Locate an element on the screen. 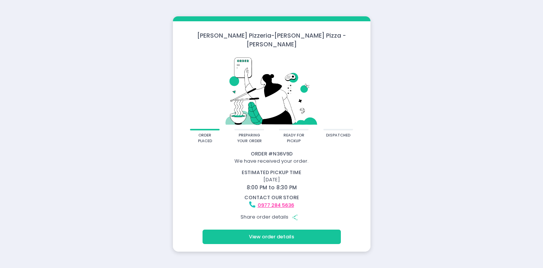  div: Share order details is located at coordinates (272, 217).